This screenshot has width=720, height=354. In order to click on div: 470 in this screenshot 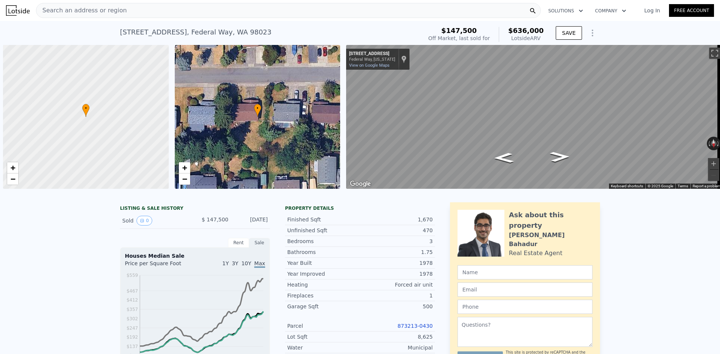, I will do `click(396, 231)`.